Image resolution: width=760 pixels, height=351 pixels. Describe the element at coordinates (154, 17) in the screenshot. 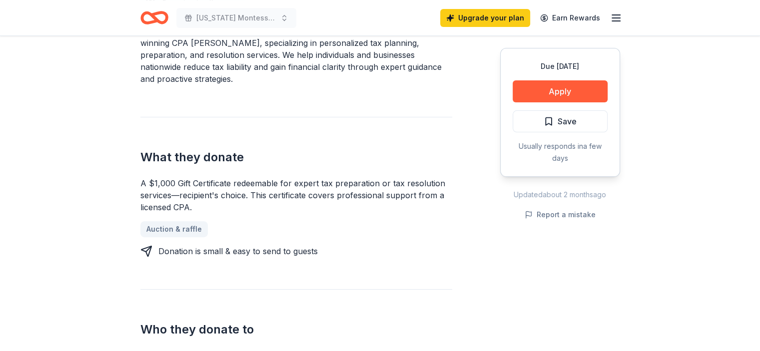

I see `a: Home` at that location.